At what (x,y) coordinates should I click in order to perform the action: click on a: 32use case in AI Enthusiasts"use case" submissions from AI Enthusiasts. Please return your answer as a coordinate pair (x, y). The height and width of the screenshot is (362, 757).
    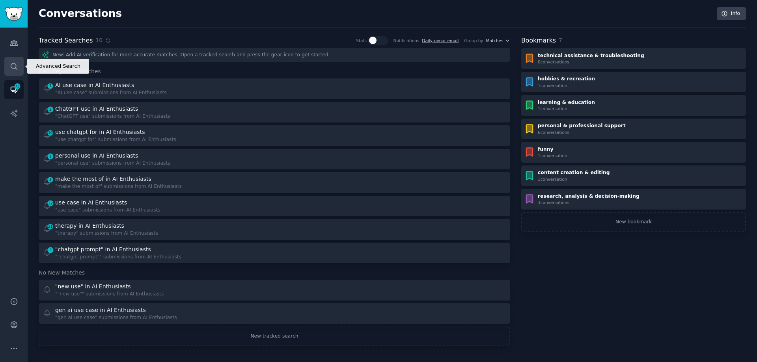
    Looking at the image, I should click on (274, 206).